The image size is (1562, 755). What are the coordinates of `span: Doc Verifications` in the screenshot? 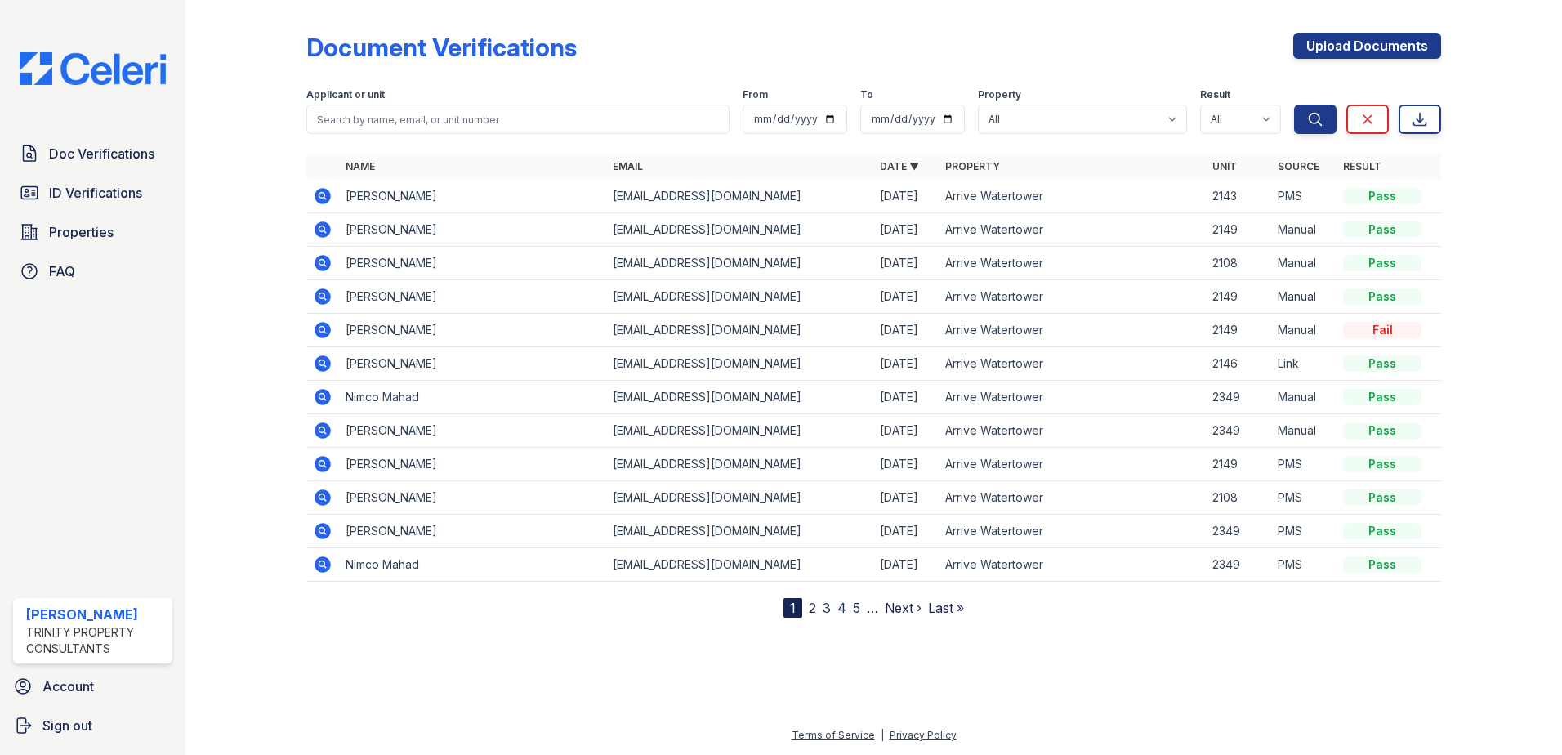 It's located at (101, 154).